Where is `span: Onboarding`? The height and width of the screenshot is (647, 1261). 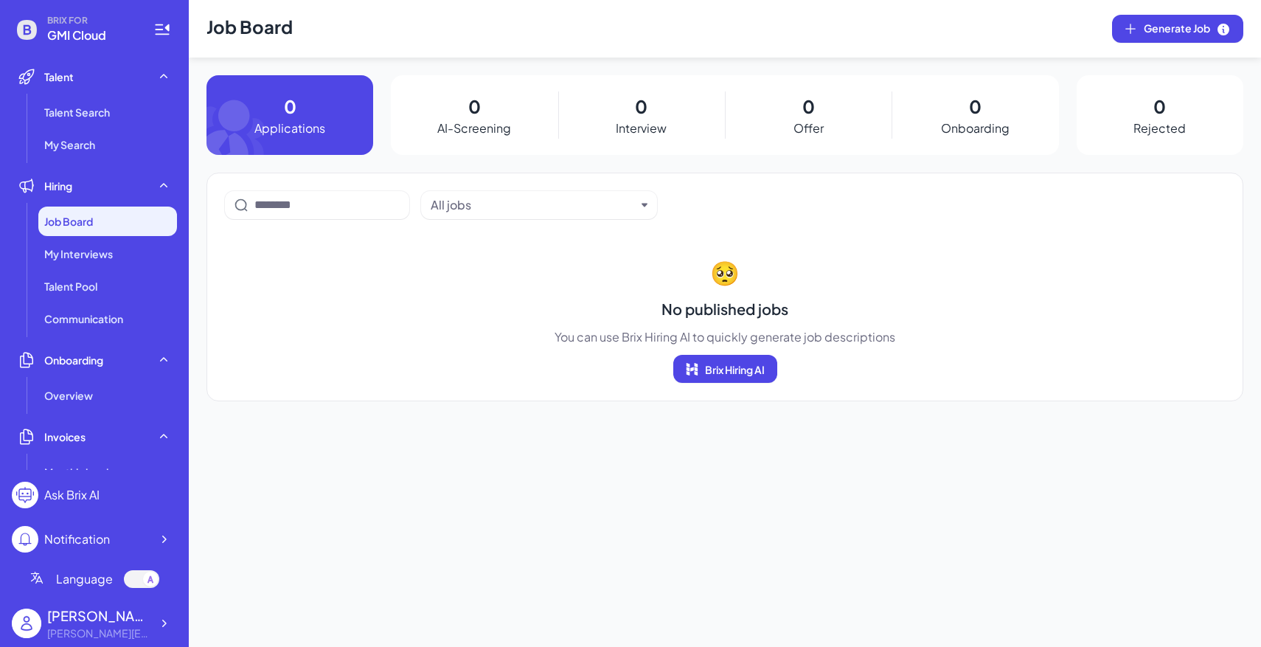 span: Onboarding is located at coordinates (74, 360).